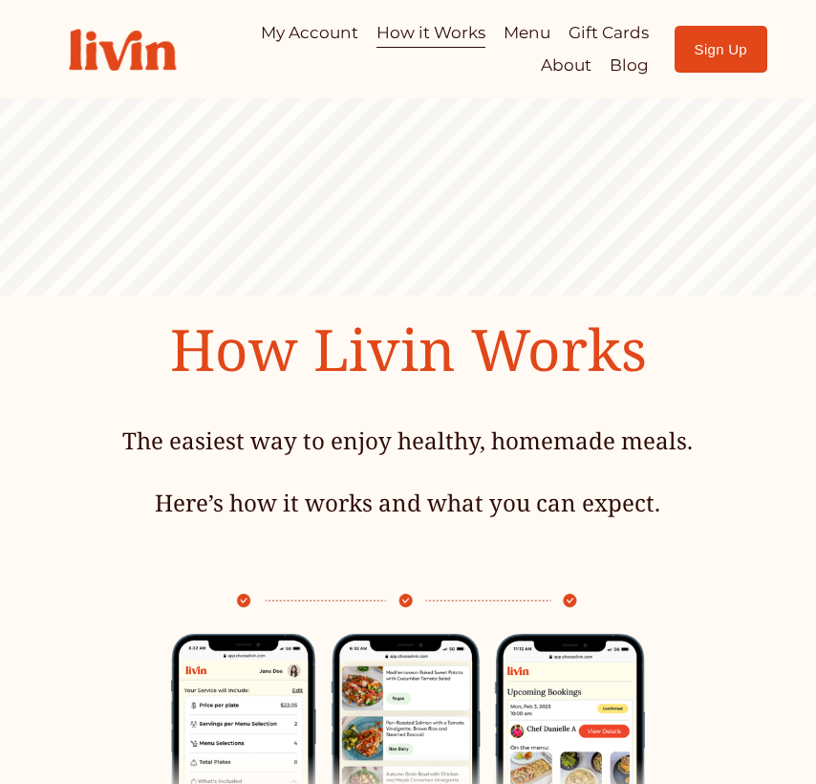 The height and width of the screenshot is (784, 816). I want to click on span: How Livin Works, so click(408, 349).